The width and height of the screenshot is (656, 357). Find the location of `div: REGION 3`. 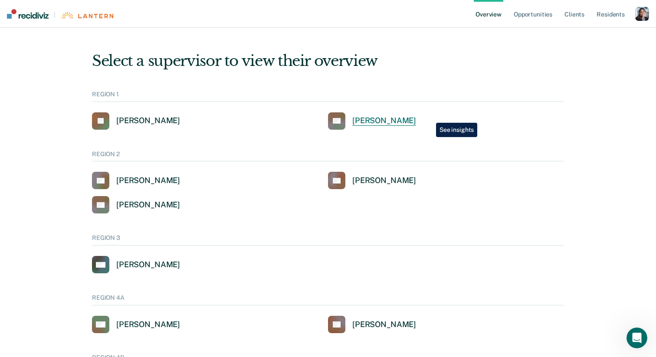

div: REGION 3 is located at coordinates (328, 240).